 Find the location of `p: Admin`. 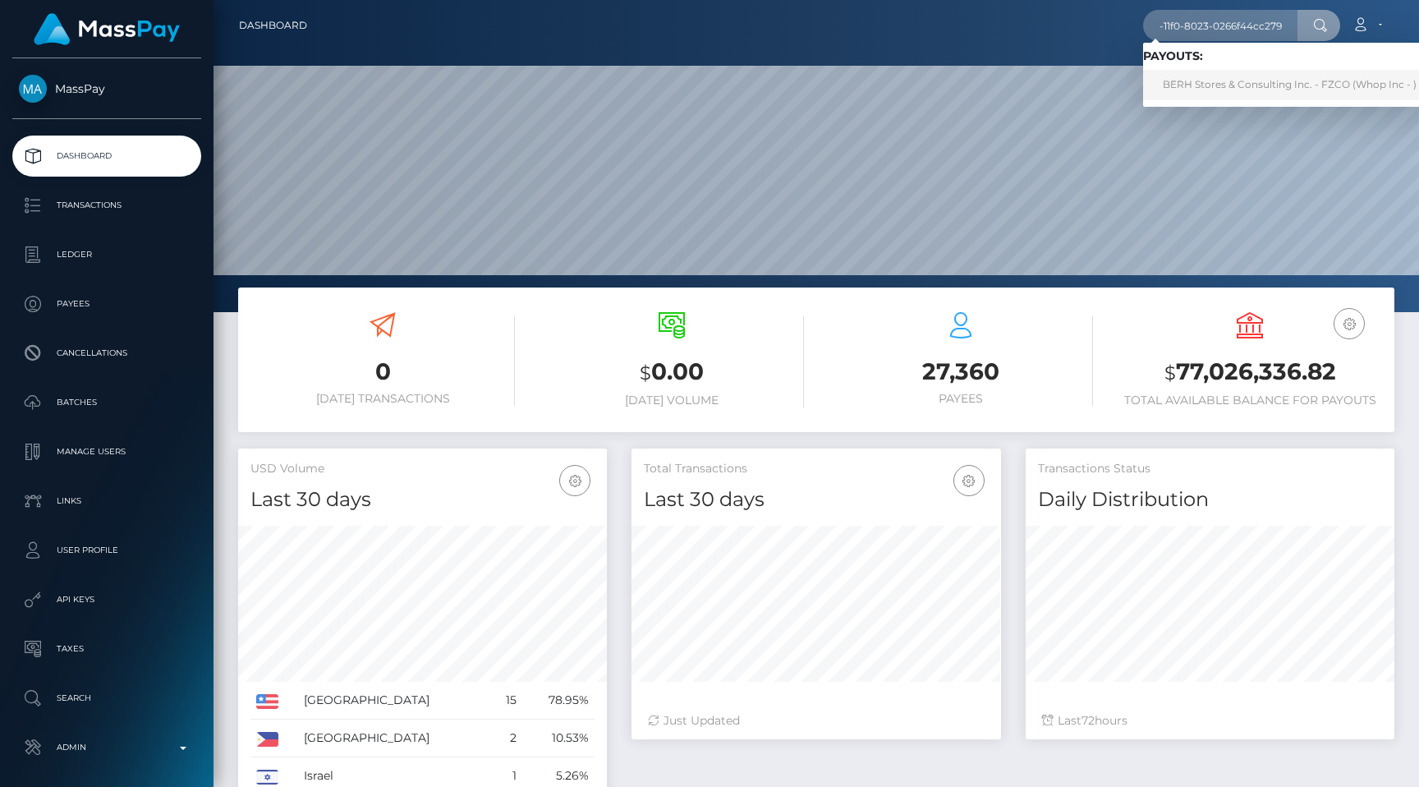

p: Admin is located at coordinates (107, 747).